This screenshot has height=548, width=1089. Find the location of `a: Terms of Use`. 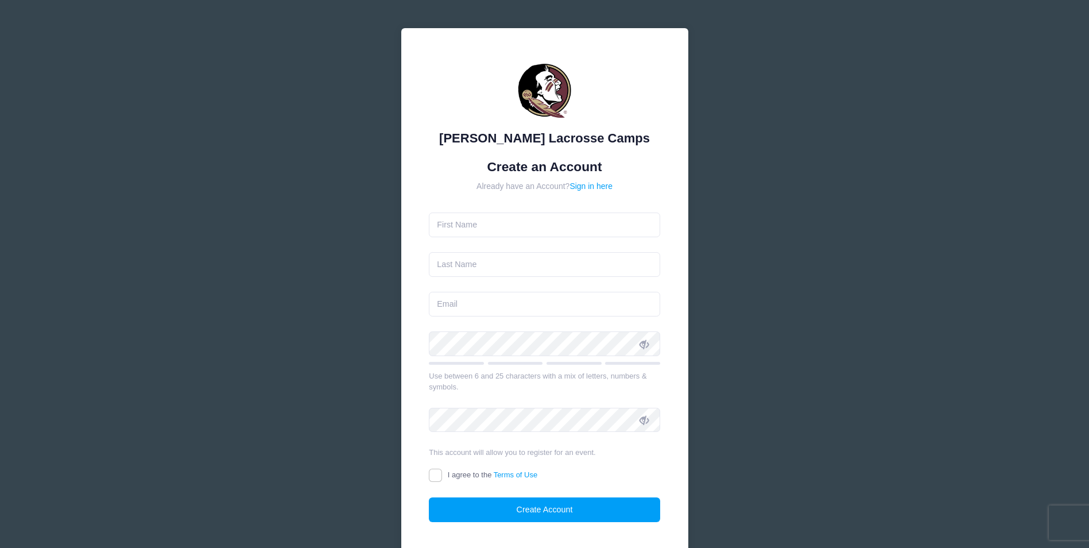

a: Terms of Use is located at coordinates (515, 474).